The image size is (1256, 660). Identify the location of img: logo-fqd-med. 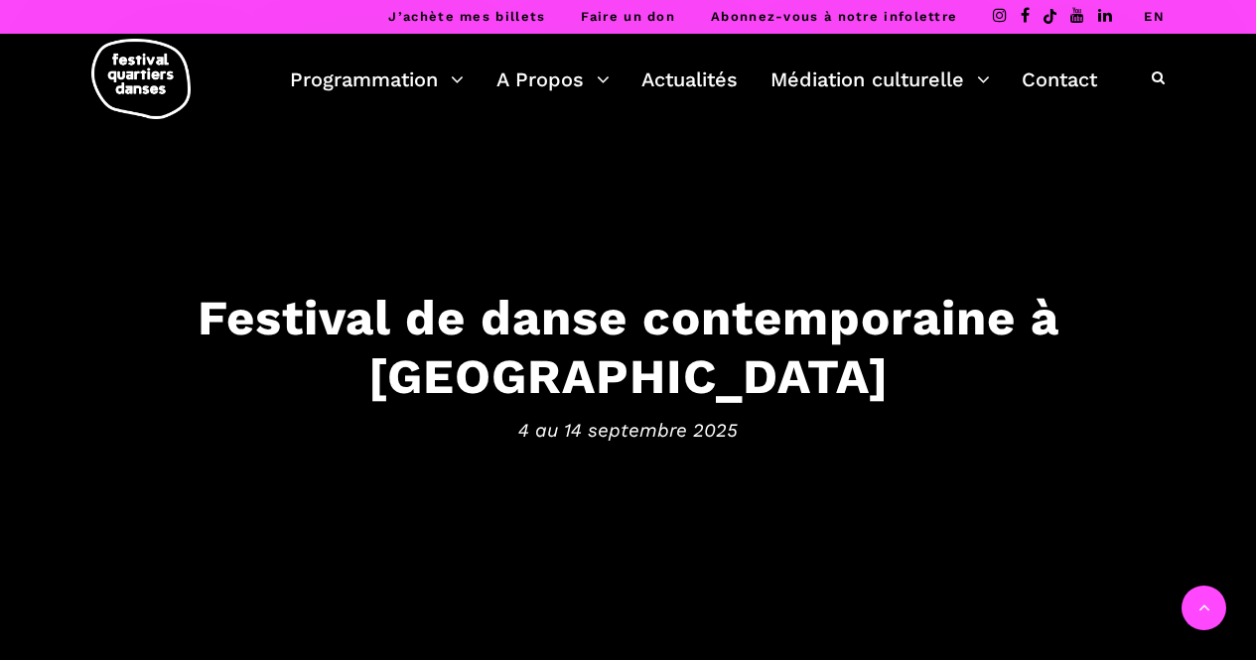
(141, 78).